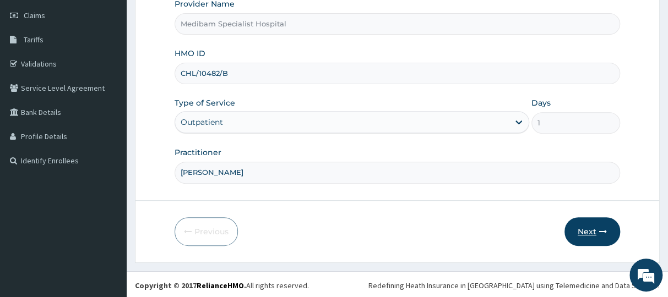  Describe the element at coordinates (34, 40) in the screenshot. I see `span: Tariffs` at that location.